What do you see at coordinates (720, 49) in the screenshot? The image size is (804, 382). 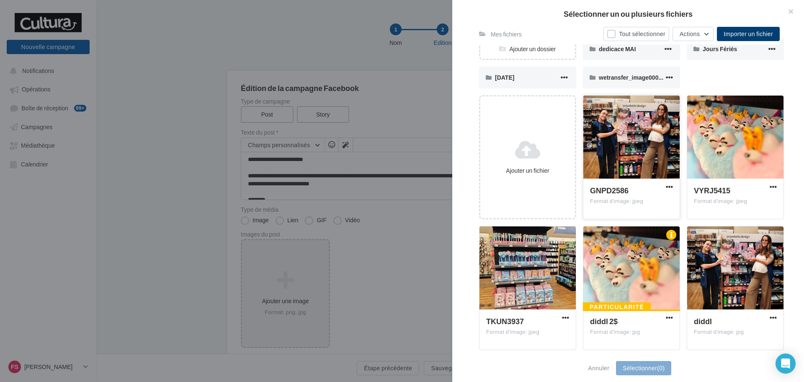 I see `span: Jours Fériés` at bounding box center [720, 49].